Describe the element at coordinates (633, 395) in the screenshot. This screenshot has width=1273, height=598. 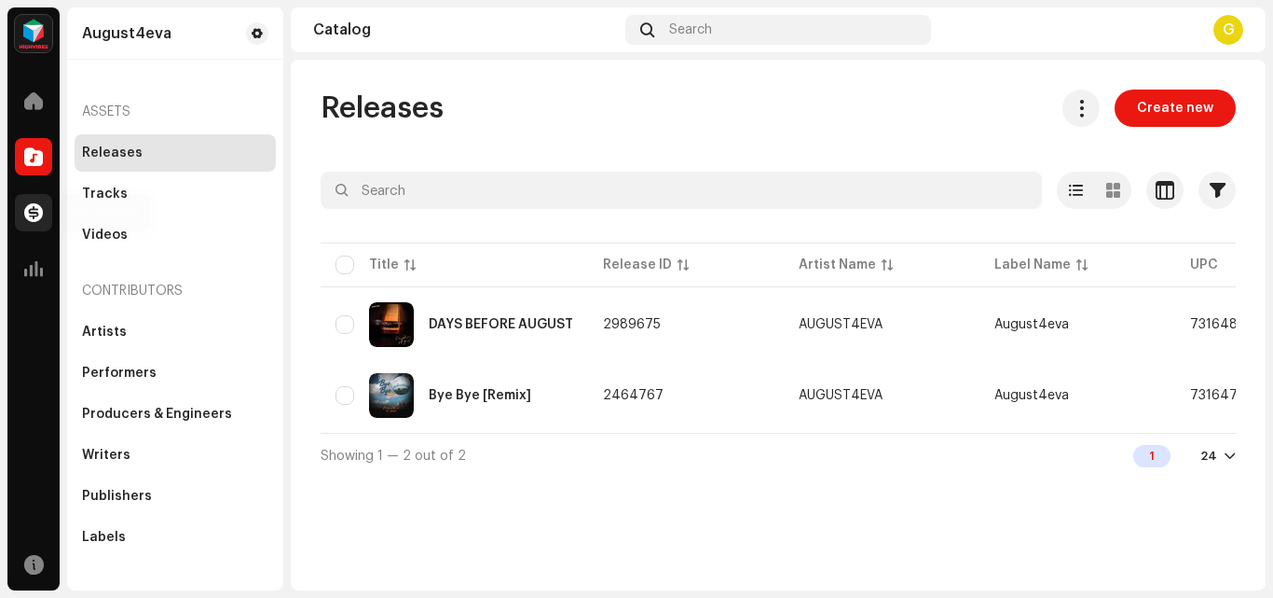
I see `span: 2464767` at that location.